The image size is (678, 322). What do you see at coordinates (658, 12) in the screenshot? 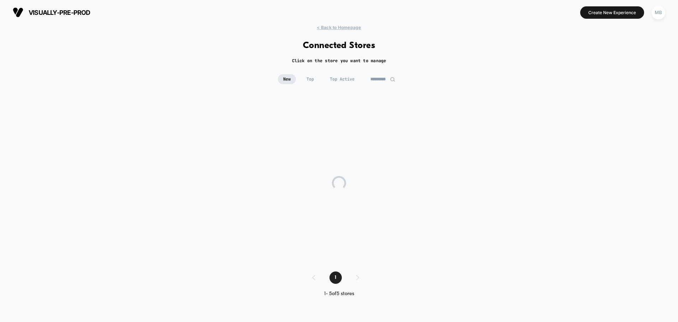
I see `div: MB` at bounding box center [658, 12].